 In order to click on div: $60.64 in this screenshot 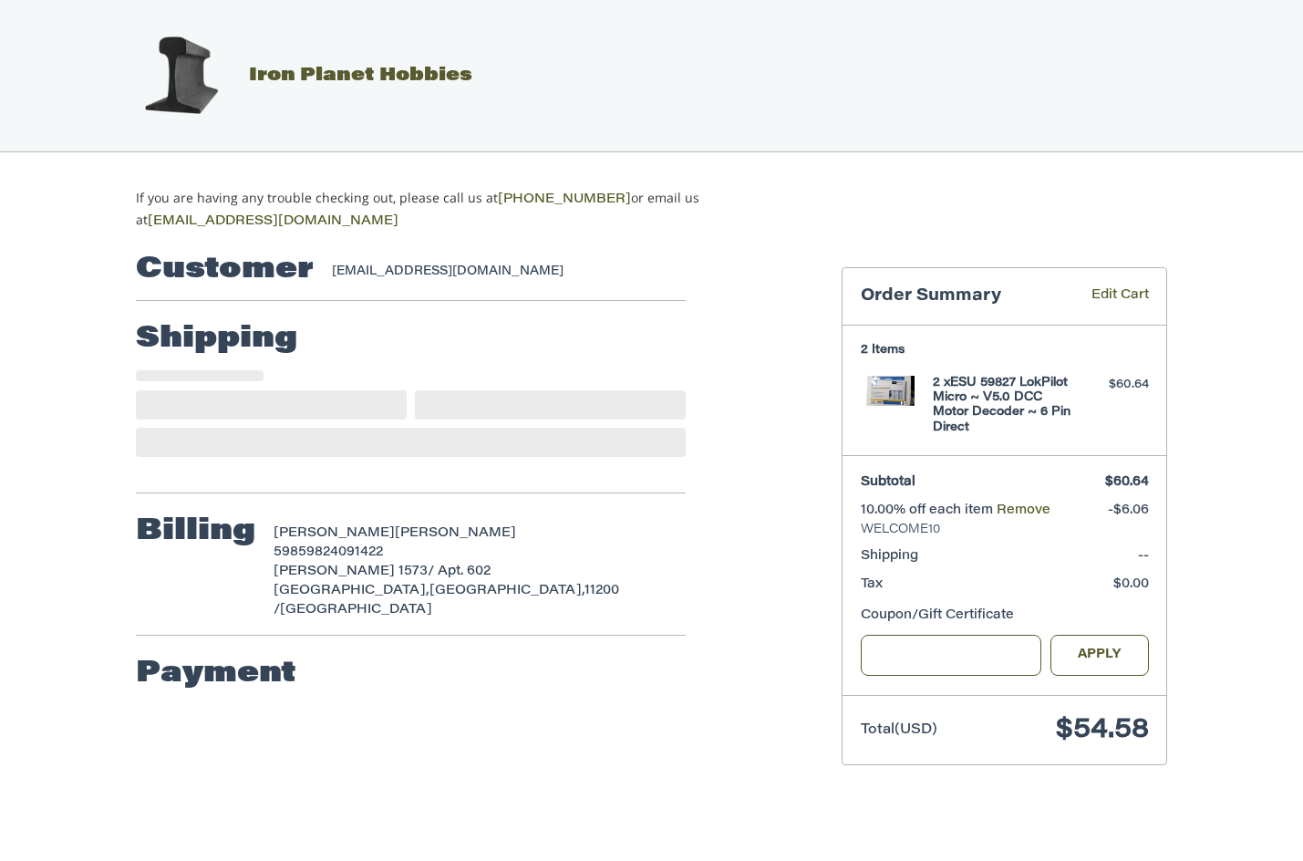, I will do `click(1113, 385)`.